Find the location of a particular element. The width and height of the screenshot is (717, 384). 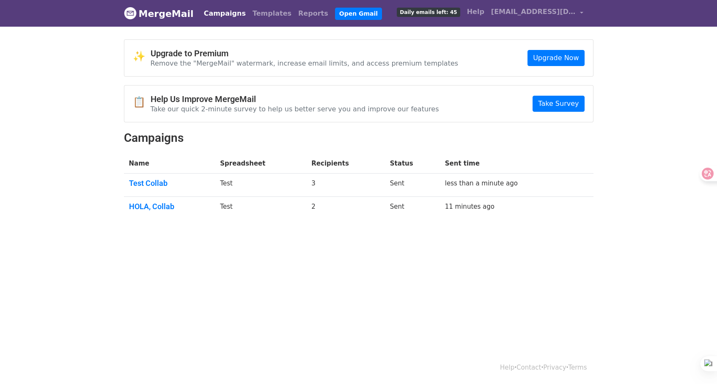

a: less than a minute ago is located at coordinates (481, 183).